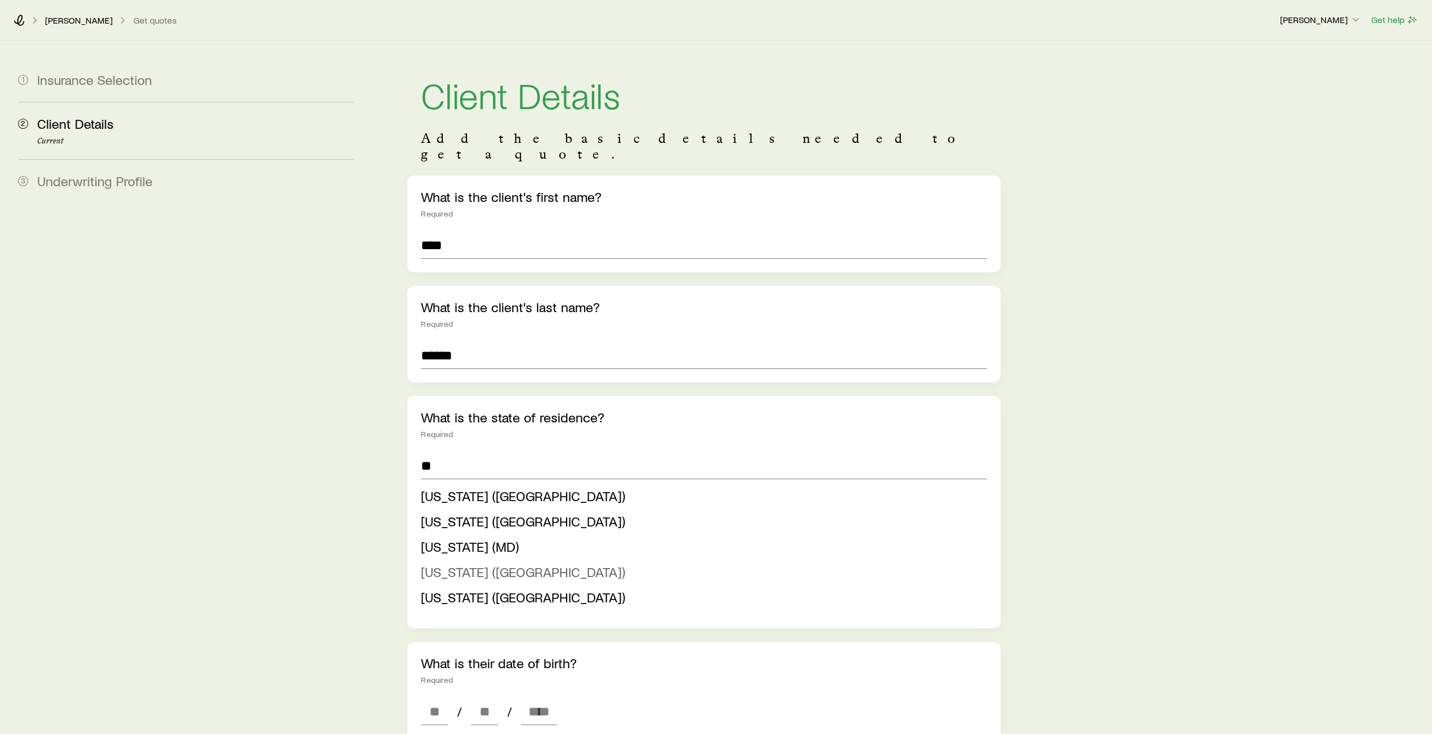  Describe the element at coordinates (703, 197) in the screenshot. I see `p: What is the client's first name?` at that location.